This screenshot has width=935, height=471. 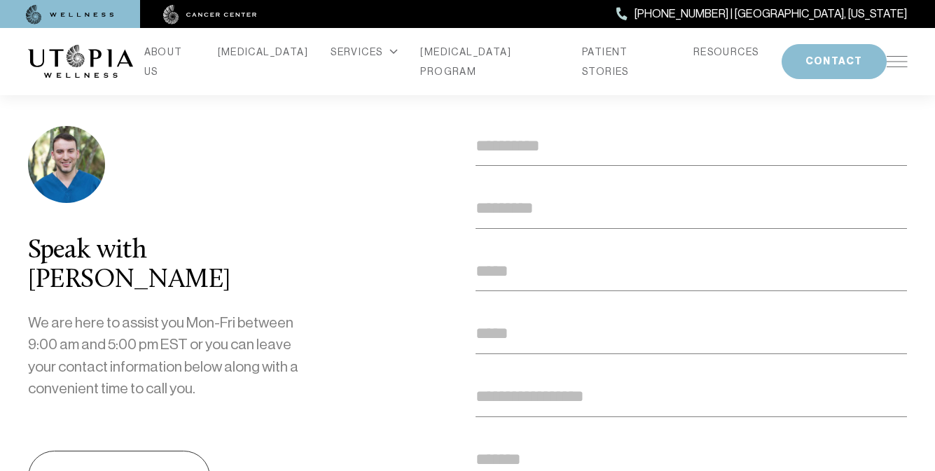 What do you see at coordinates (169, 356) in the screenshot?
I see `p: We are here to assist you Mon-Fri between 9:00 am and 5:00 pm EST or you can leave your contact i...` at bounding box center [169, 356].